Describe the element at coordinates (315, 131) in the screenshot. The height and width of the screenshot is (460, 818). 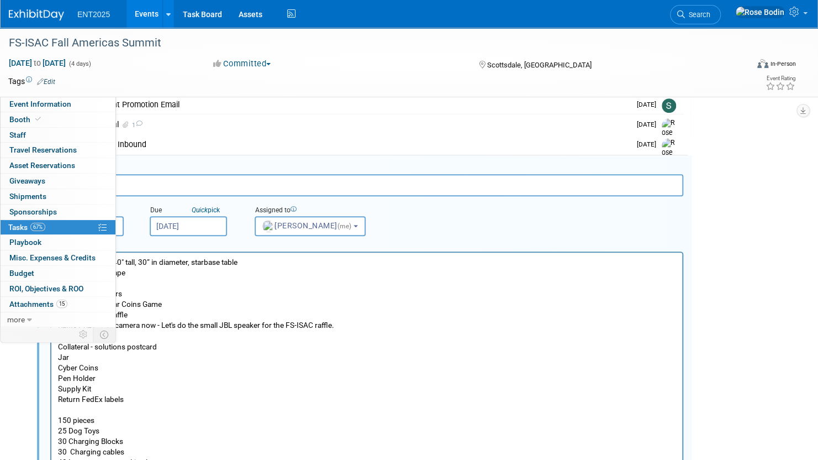
I see `body: Rich Text Area. Press ALT-0 for help.` at that location.